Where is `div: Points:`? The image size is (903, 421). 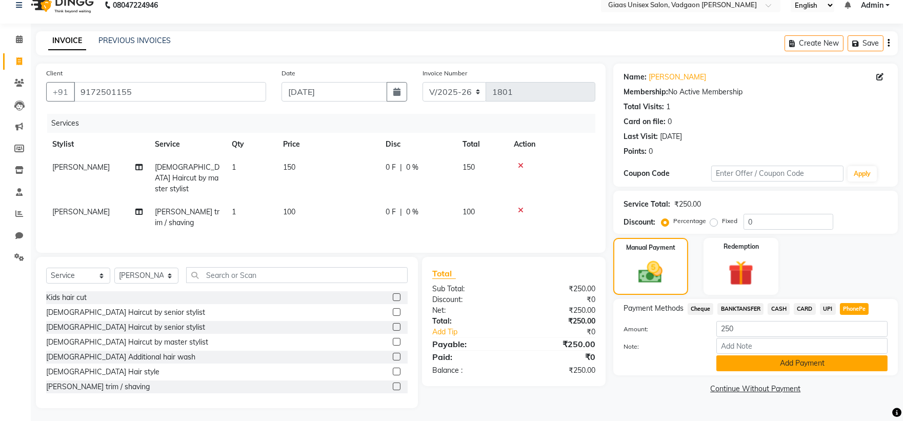 div: Points: is located at coordinates (635, 151).